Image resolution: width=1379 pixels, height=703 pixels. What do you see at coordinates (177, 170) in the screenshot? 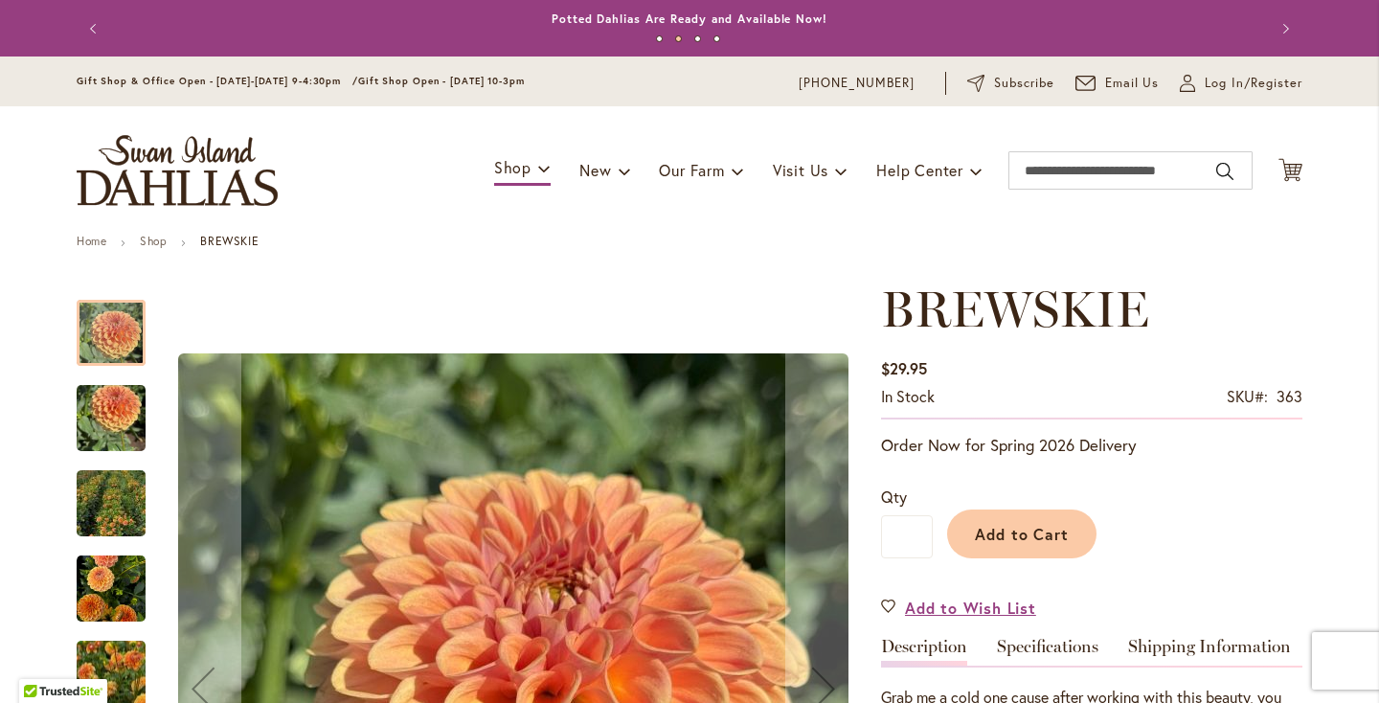
I see `a: store logo` at bounding box center [177, 170].